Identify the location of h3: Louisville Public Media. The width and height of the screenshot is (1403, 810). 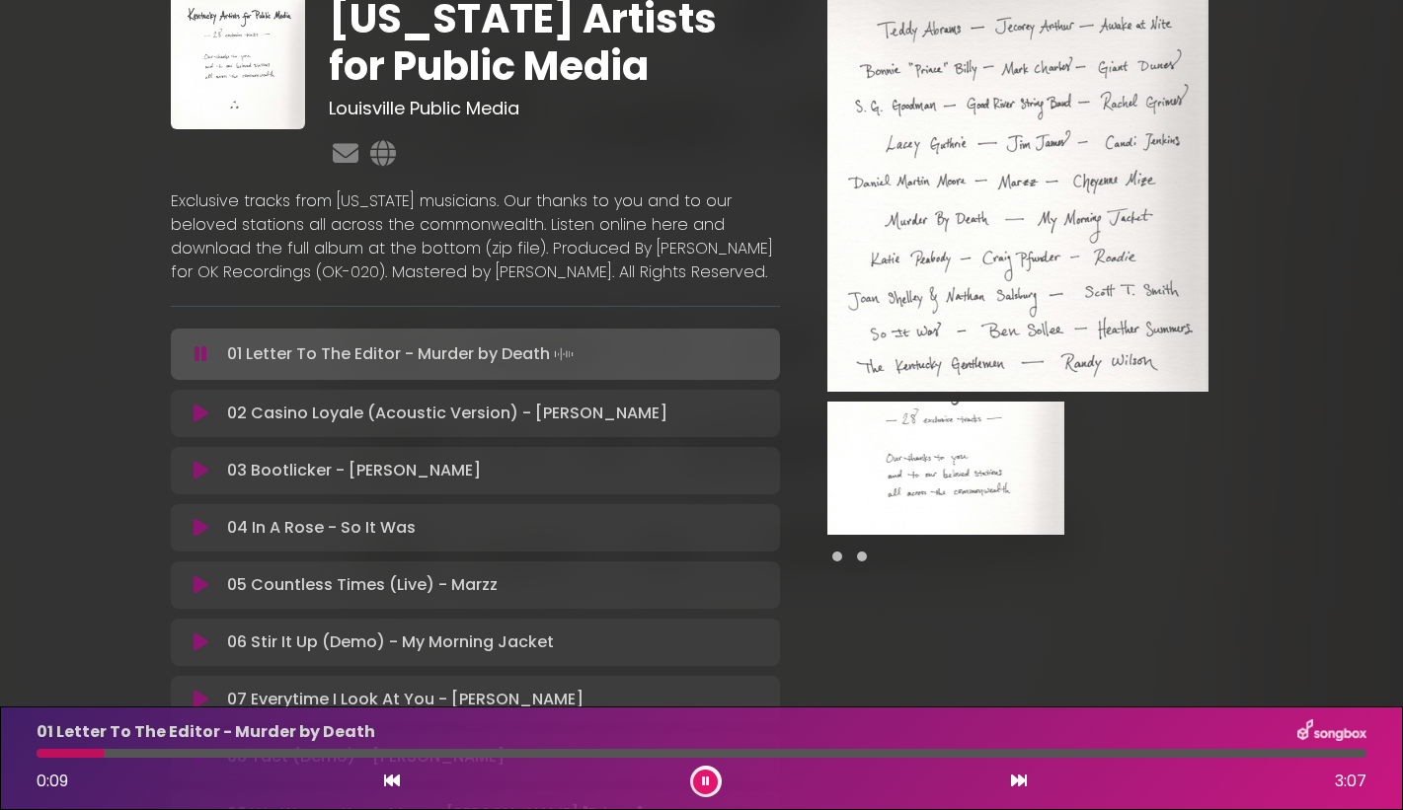
(554, 109).